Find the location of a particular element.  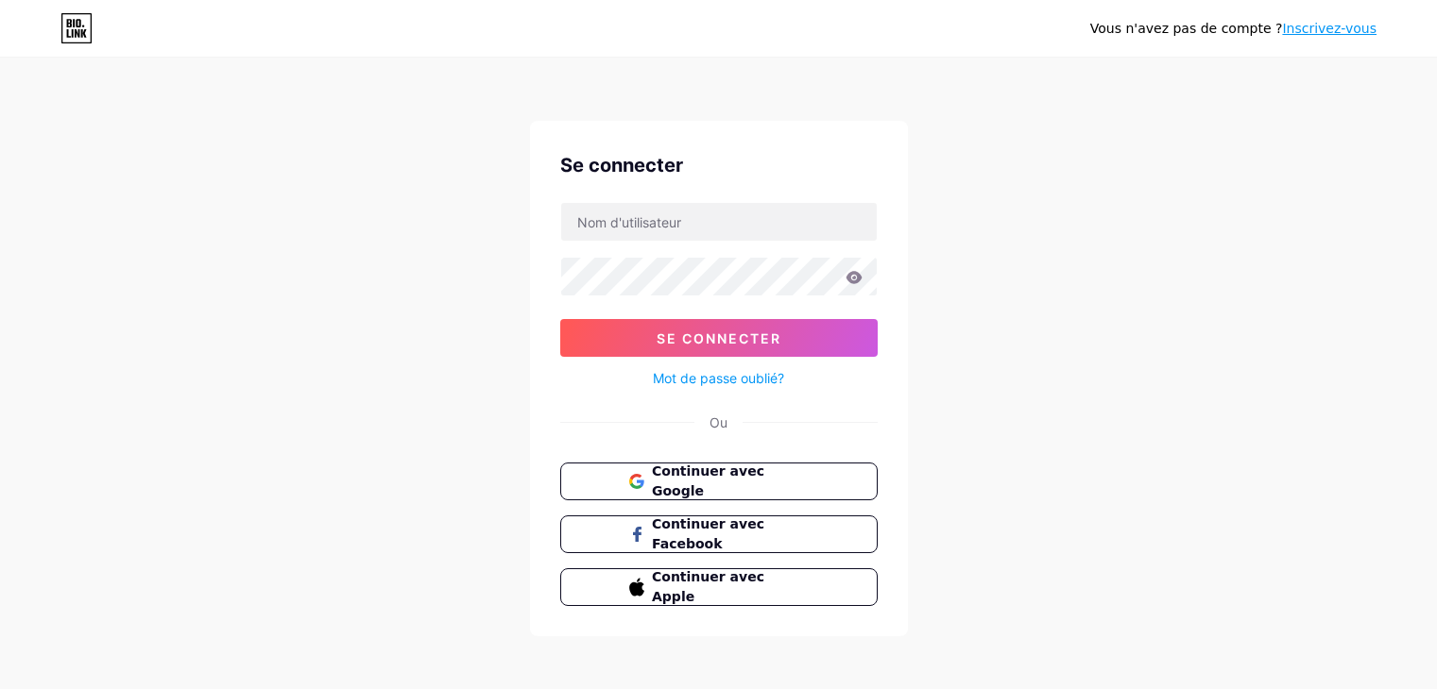

a: Mot de passe oublié? is located at coordinates (718, 378).